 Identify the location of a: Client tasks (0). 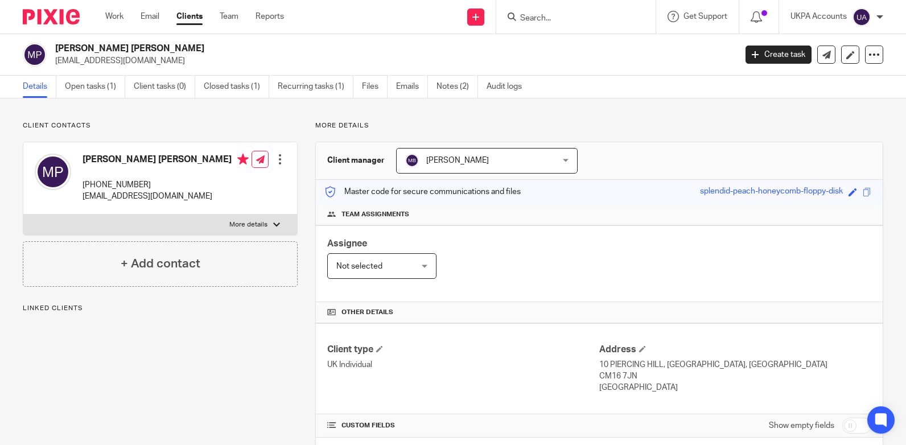
(164, 86).